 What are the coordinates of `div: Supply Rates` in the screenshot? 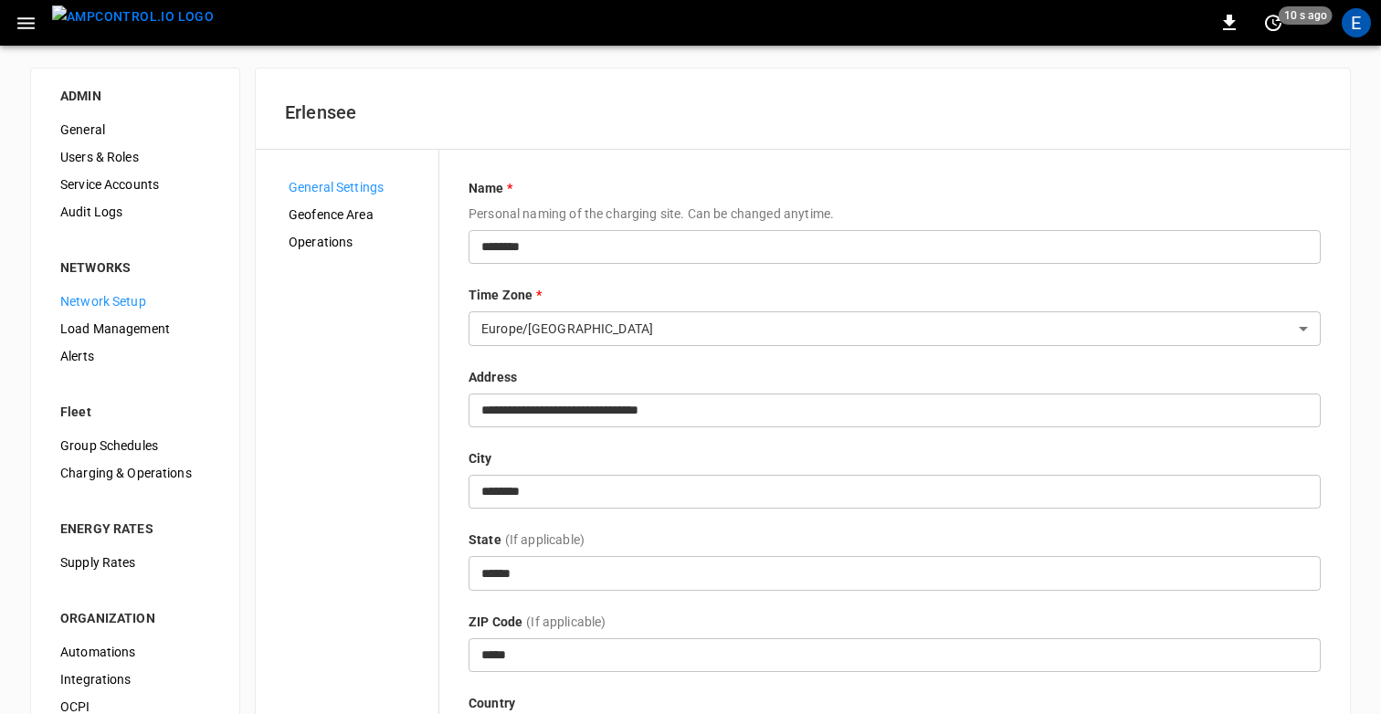 It's located at (135, 562).